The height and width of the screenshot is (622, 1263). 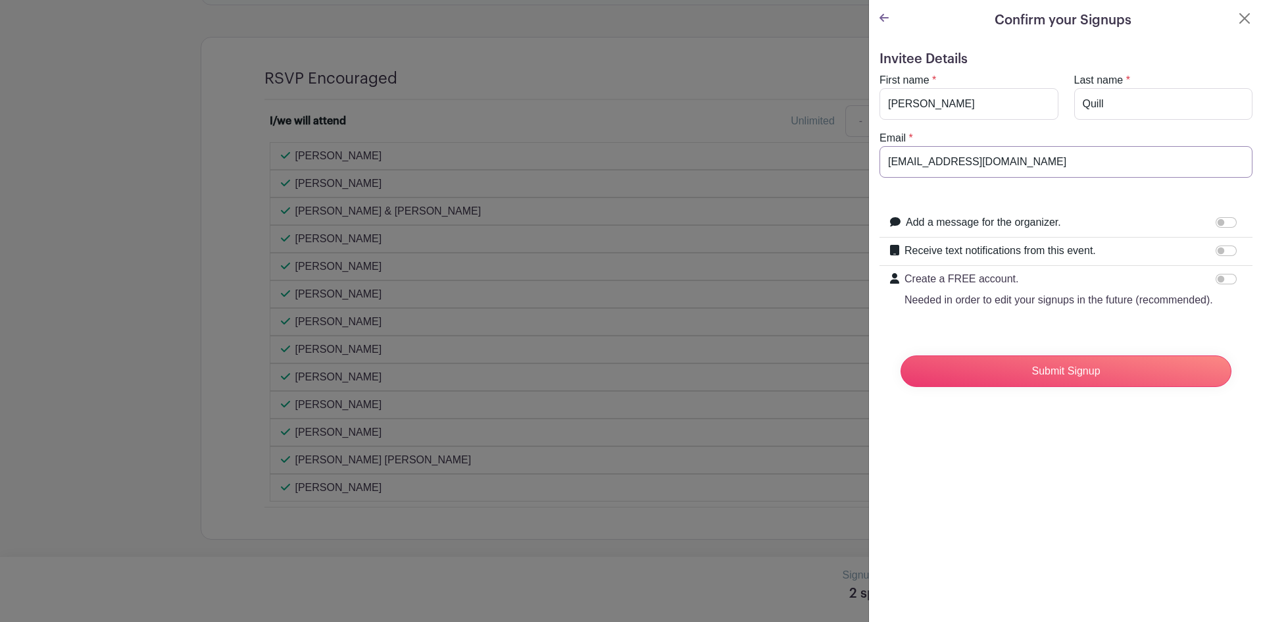 I want to click on button: Close, so click(x=1245, y=18).